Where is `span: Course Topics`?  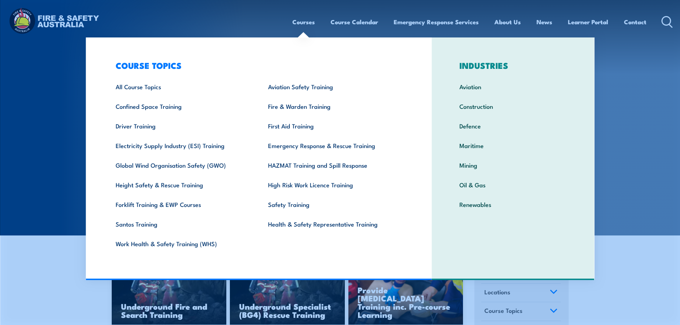 span: Course Topics is located at coordinates (503, 310).